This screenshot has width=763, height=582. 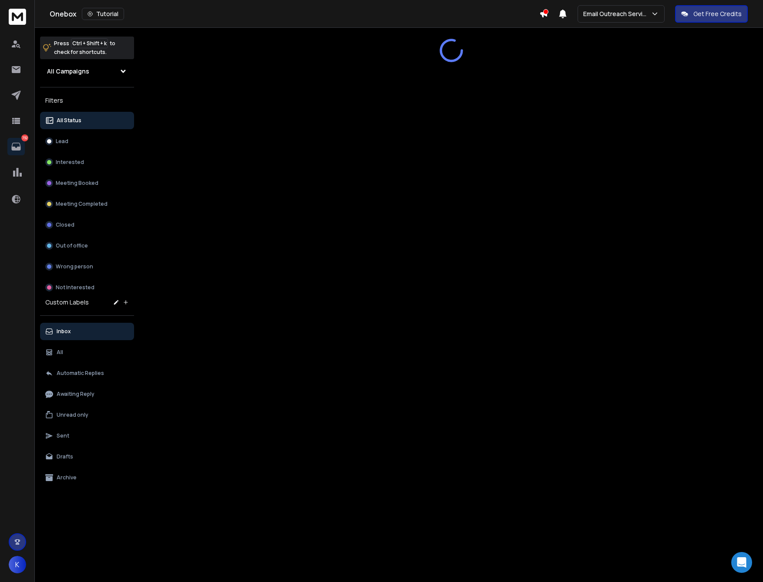 What do you see at coordinates (87, 267) in the screenshot?
I see `button: Wrong person` at bounding box center [87, 267].